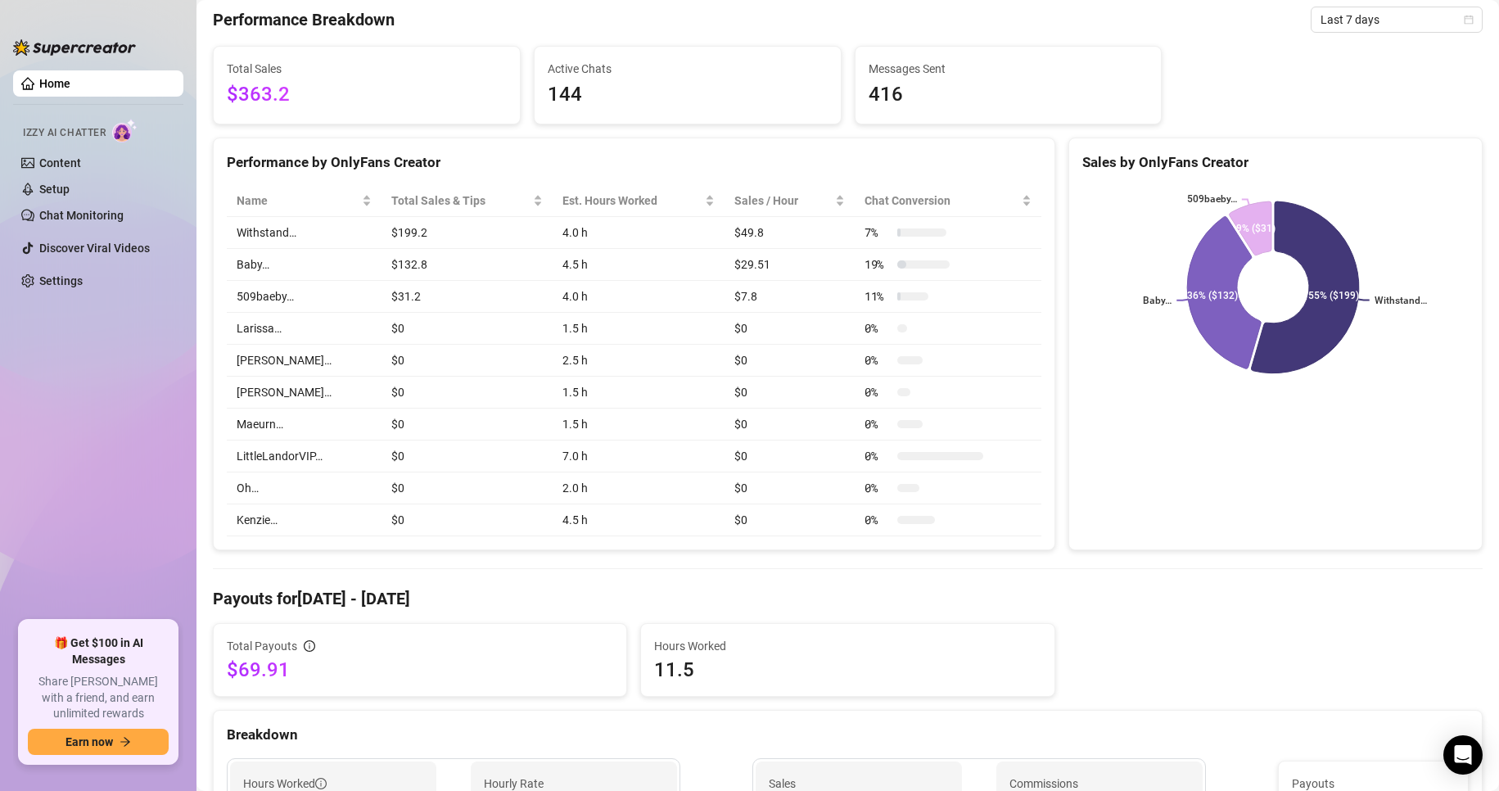  What do you see at coordinates (1212, 200) in the screenshot?
I see `text: 509baeby…` at bounding box center [1212, 200].